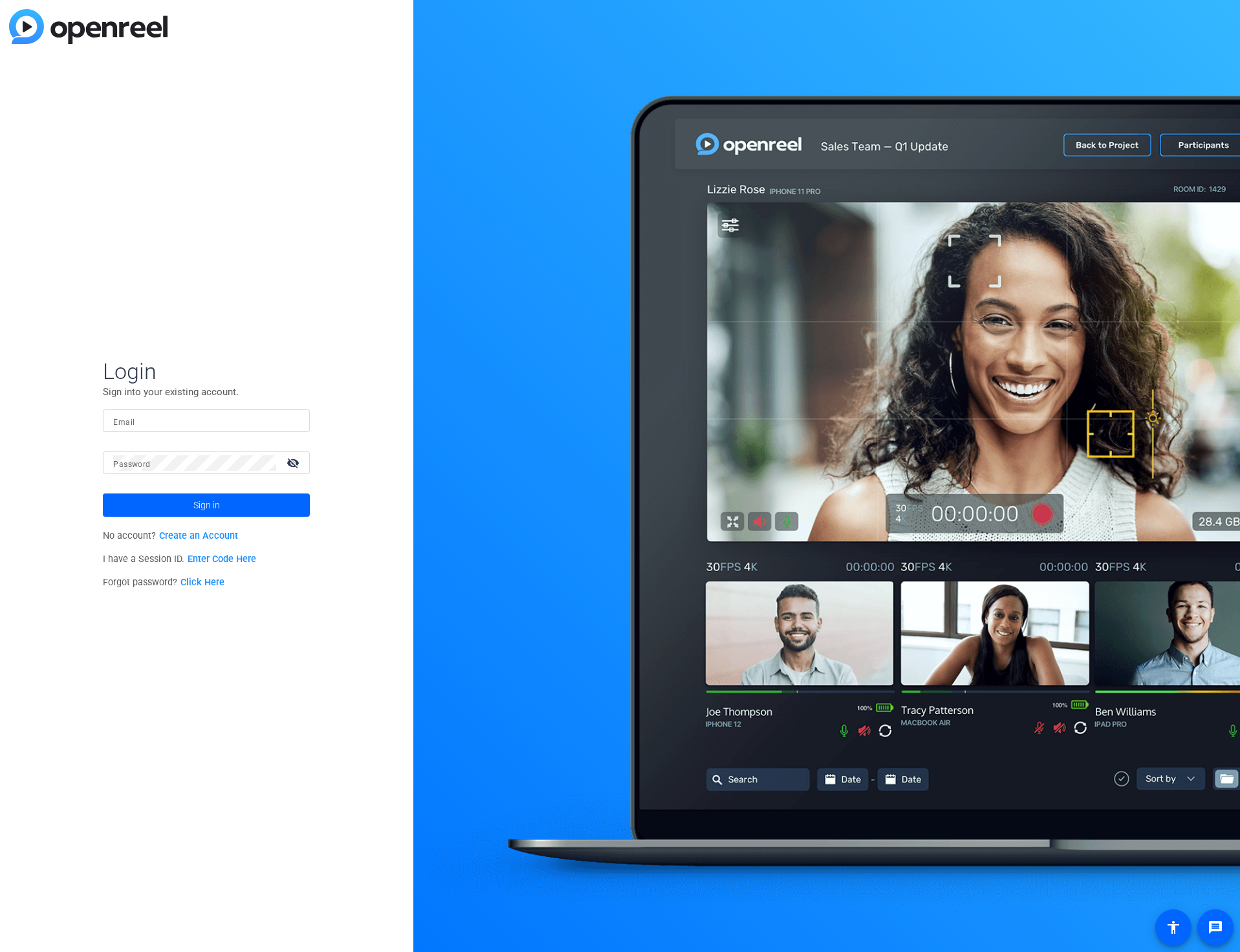  Describe the element at coordinates (179, 559) in the screenshot. I see `span: I have a Session ID.` at that location.